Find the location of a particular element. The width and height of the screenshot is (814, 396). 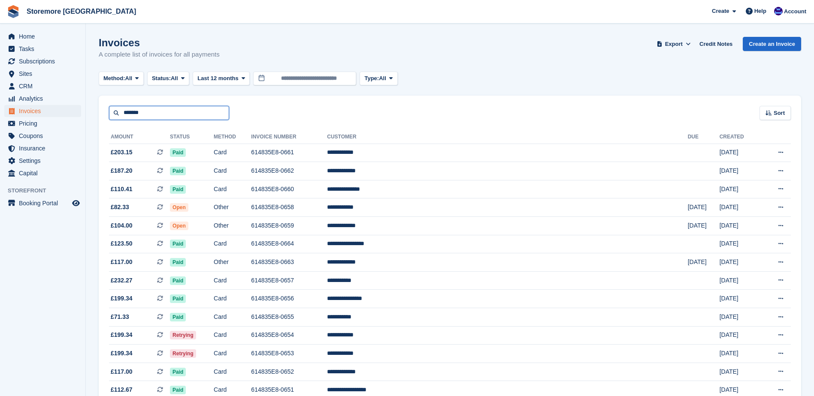

span: Sort is located at coordinates (779, 113).